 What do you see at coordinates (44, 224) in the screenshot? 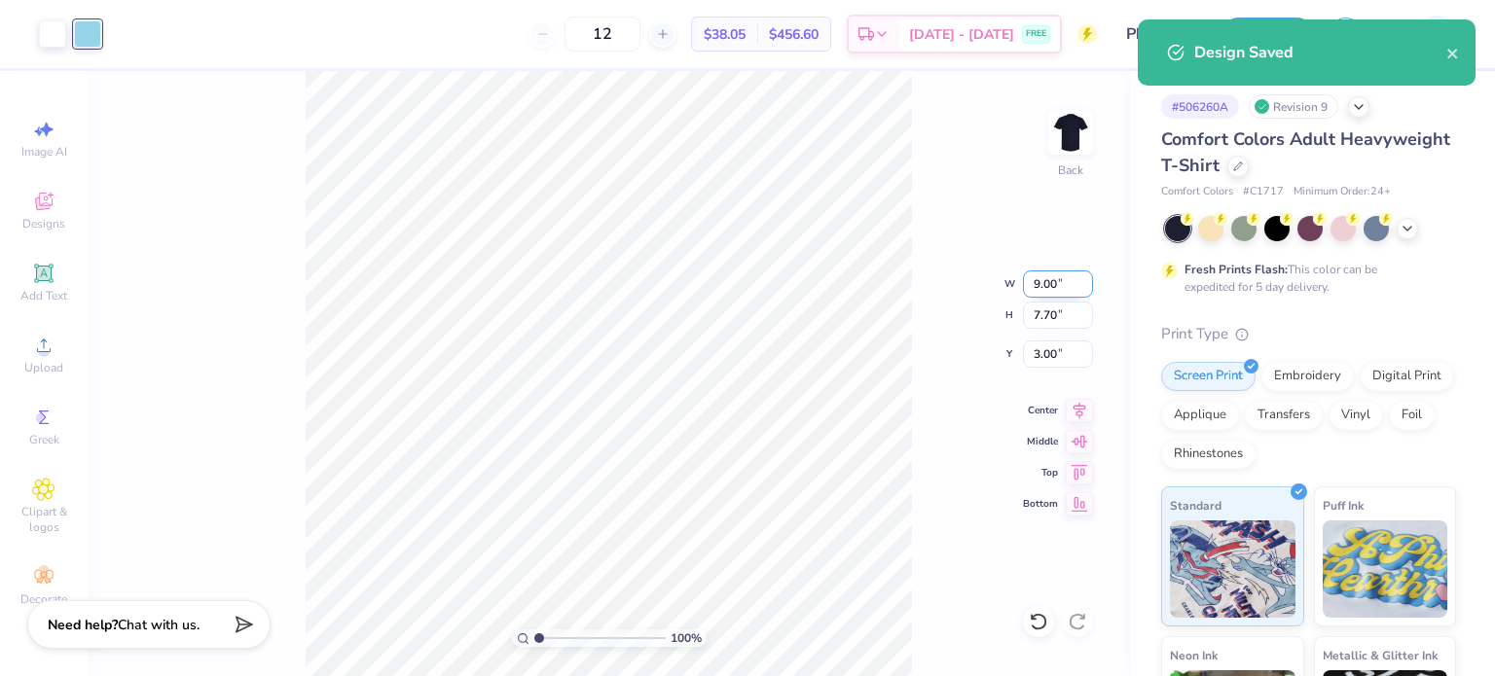
I see `span: Designs` at bounding box center [44, 224].